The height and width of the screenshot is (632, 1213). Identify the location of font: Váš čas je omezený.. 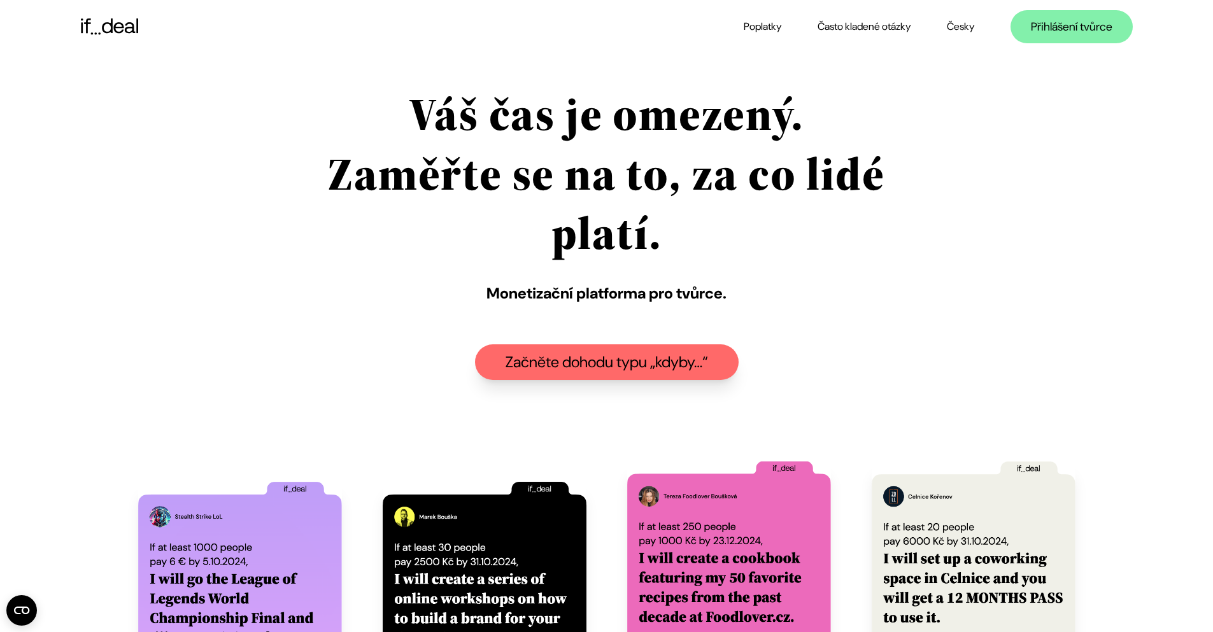
(606, 113).